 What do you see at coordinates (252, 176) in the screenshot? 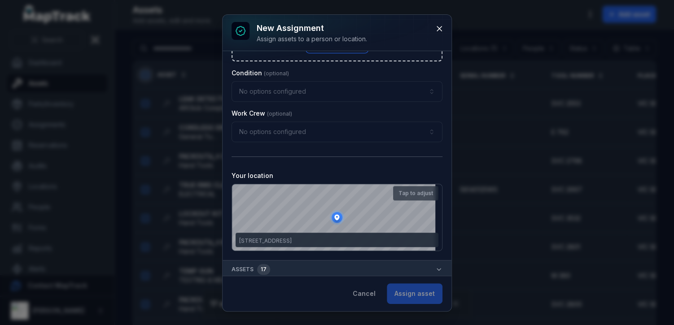
I see `label: Your location` at bounding box center [252, 176].